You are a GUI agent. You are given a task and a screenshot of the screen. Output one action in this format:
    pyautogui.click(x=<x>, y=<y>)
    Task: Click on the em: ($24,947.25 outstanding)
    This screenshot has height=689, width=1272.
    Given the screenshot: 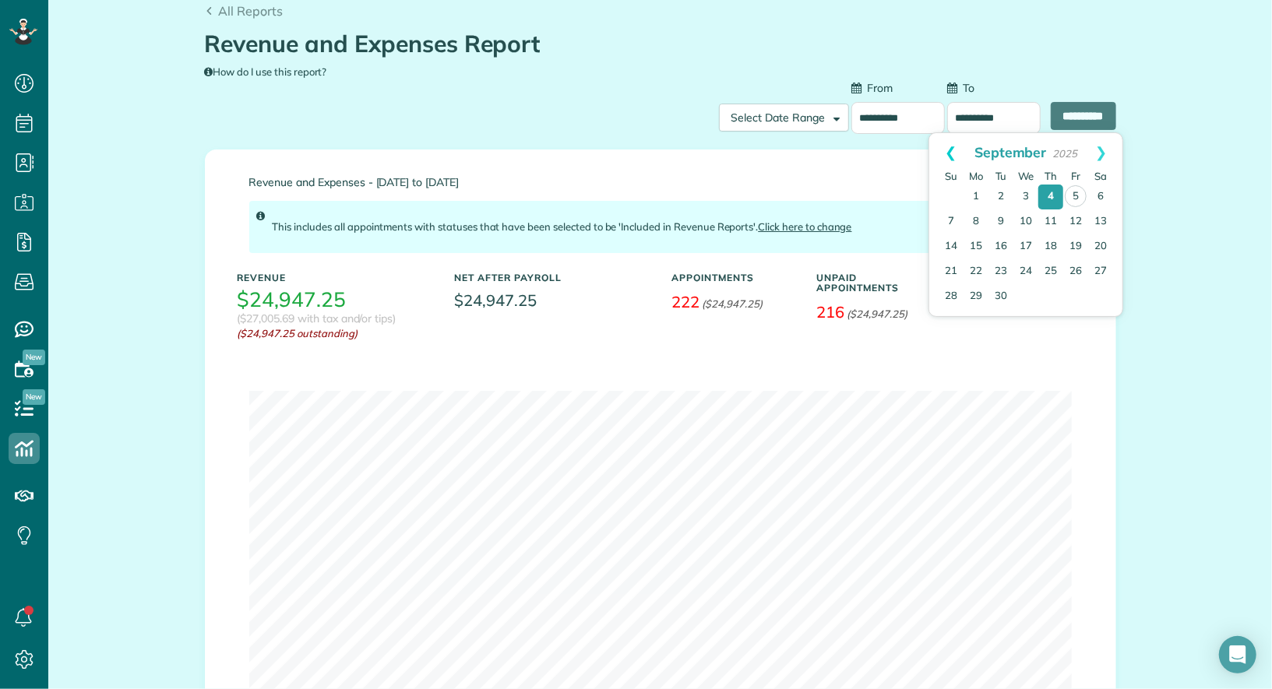 What is the action you would take?
    pyautogui.click(x=334, y=333)
    